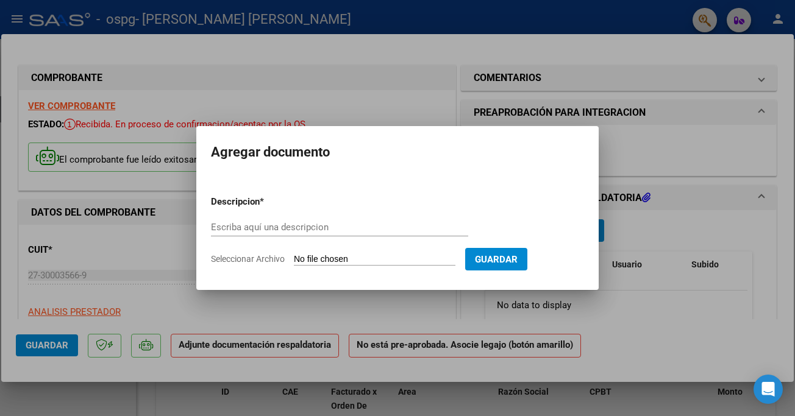 This screenshot has width=795, height=416. I want to click on div: Open Intercom Messenger, so click(768, 389).